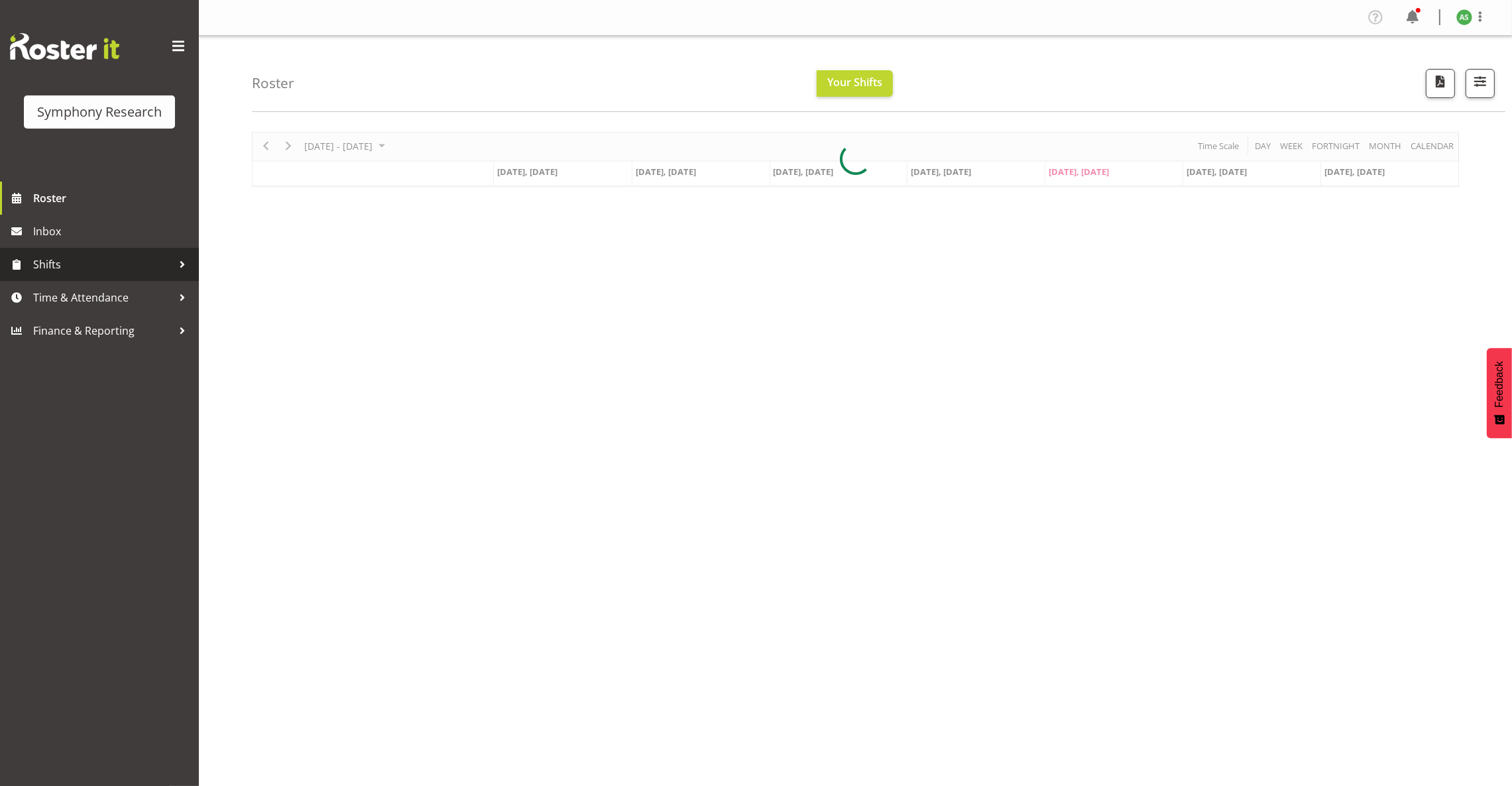 This screenshot has height=786, width=1512. Describe the element at coordinates (1499, 384) in the screenshot. I see `span: Feedback` at that location.